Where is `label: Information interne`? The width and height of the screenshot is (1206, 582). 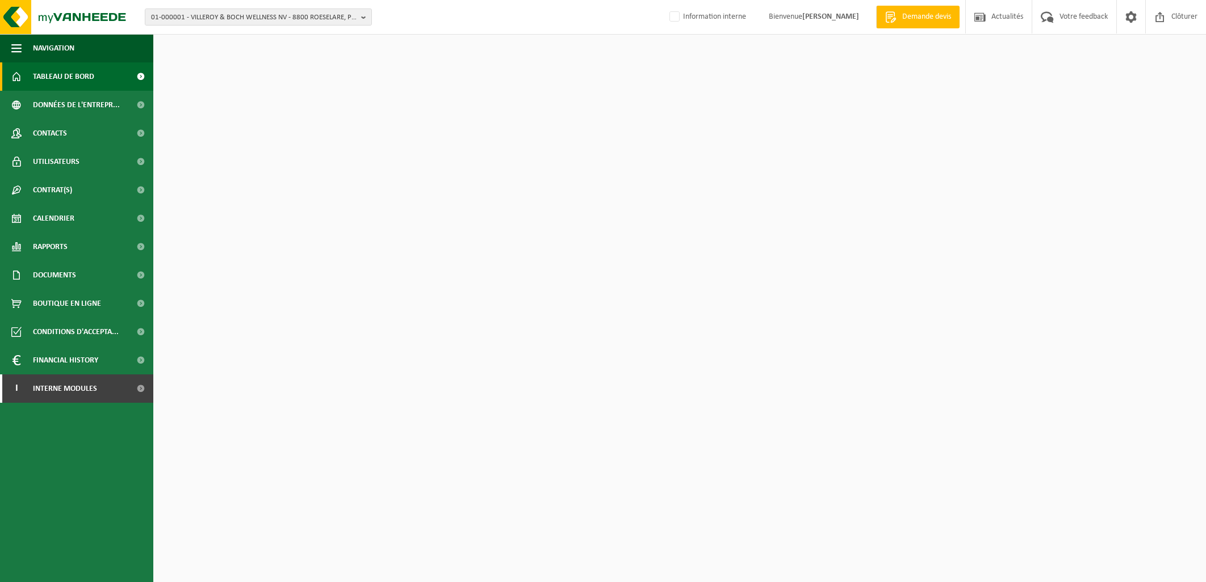
label: Information interne is located at coordinates (706, 17).